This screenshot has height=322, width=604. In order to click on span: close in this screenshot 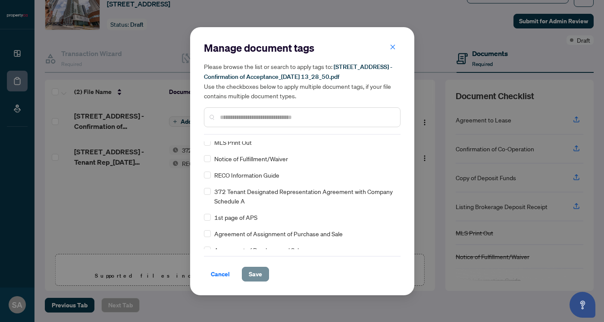, I will do `click(393, 47)`.